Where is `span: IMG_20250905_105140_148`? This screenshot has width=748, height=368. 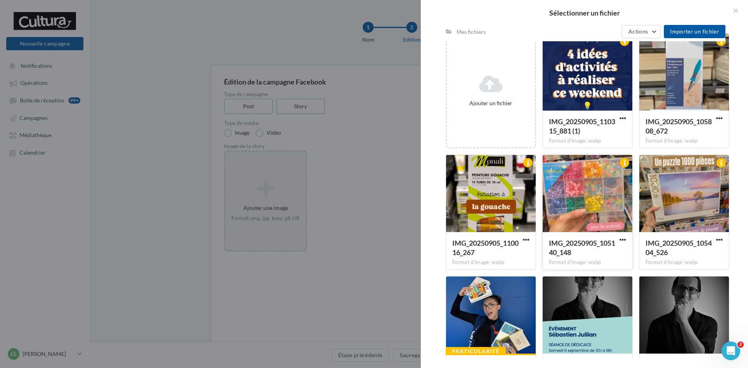 span: IMG_20250905_105140_148 is located at coordinates (582, 248).